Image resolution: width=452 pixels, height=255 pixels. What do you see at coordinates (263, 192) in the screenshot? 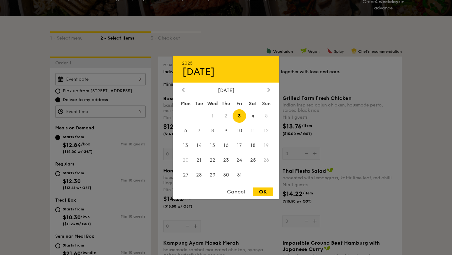
I see `div: OK` at bounding box center [263, 192].